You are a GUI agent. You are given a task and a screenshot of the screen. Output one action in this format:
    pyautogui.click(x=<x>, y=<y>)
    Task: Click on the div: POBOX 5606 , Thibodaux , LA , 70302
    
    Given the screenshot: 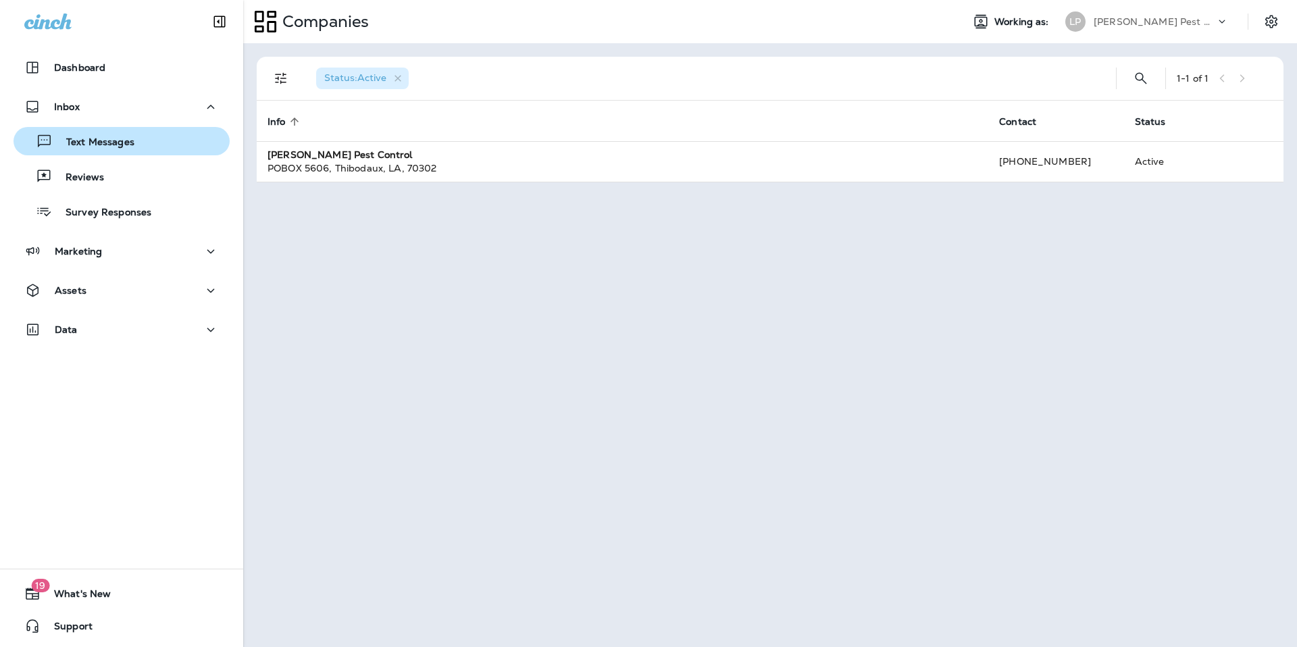 What is the action you would take?
    pyautogui.click(x=622, y=168)
    